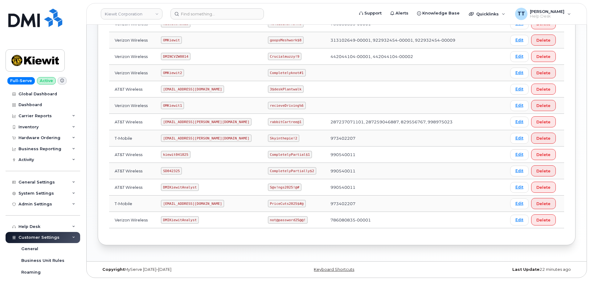  I want to click on code: SD042325, so click(171, 171).